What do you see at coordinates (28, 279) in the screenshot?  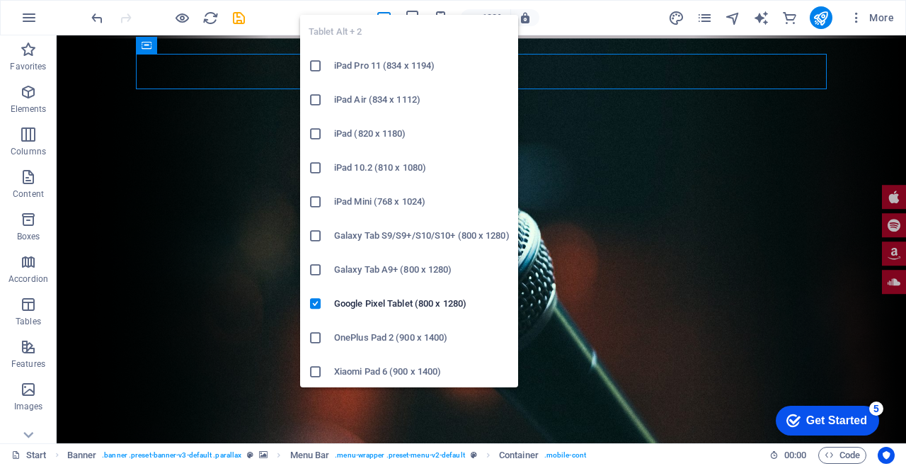 I see `p: Accordion` at bounding box center [28, 279].